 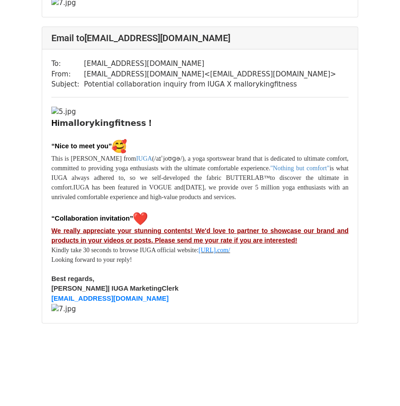 I want to click on div: 聊天小组件, so click(x=377, y=384).